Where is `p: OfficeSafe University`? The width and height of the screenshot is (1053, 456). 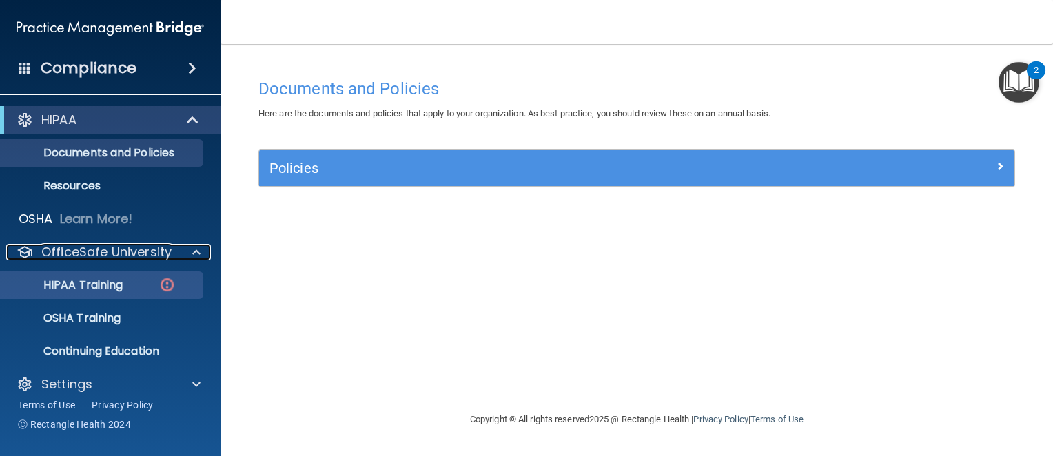 p: OfficeSafe University is located at coordinates (106, 252).